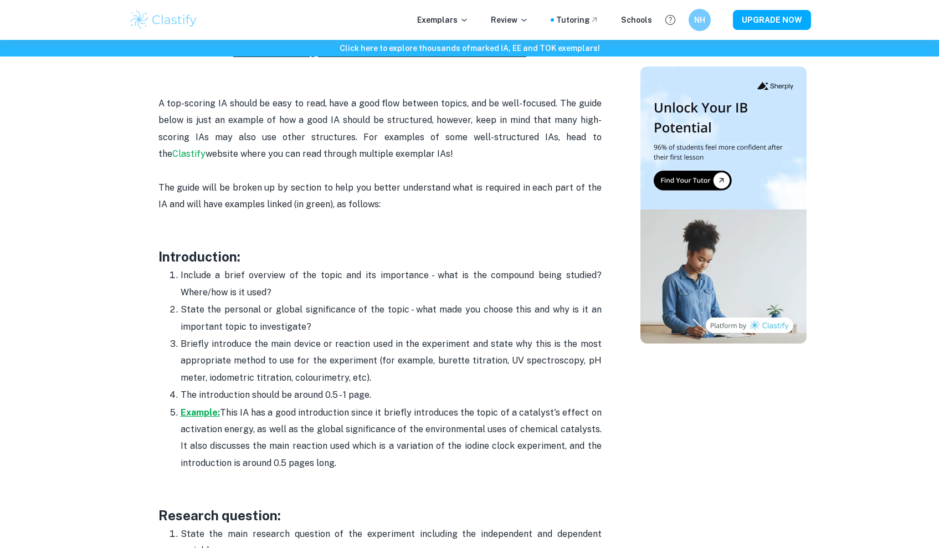 This screenshot has width=939, height=548. Describe the element at coordinates (391, 360) in the screenshot. I see `p: Briefly introduce the main device or reaction used in the experiment and state why this is the mo...` at that location.